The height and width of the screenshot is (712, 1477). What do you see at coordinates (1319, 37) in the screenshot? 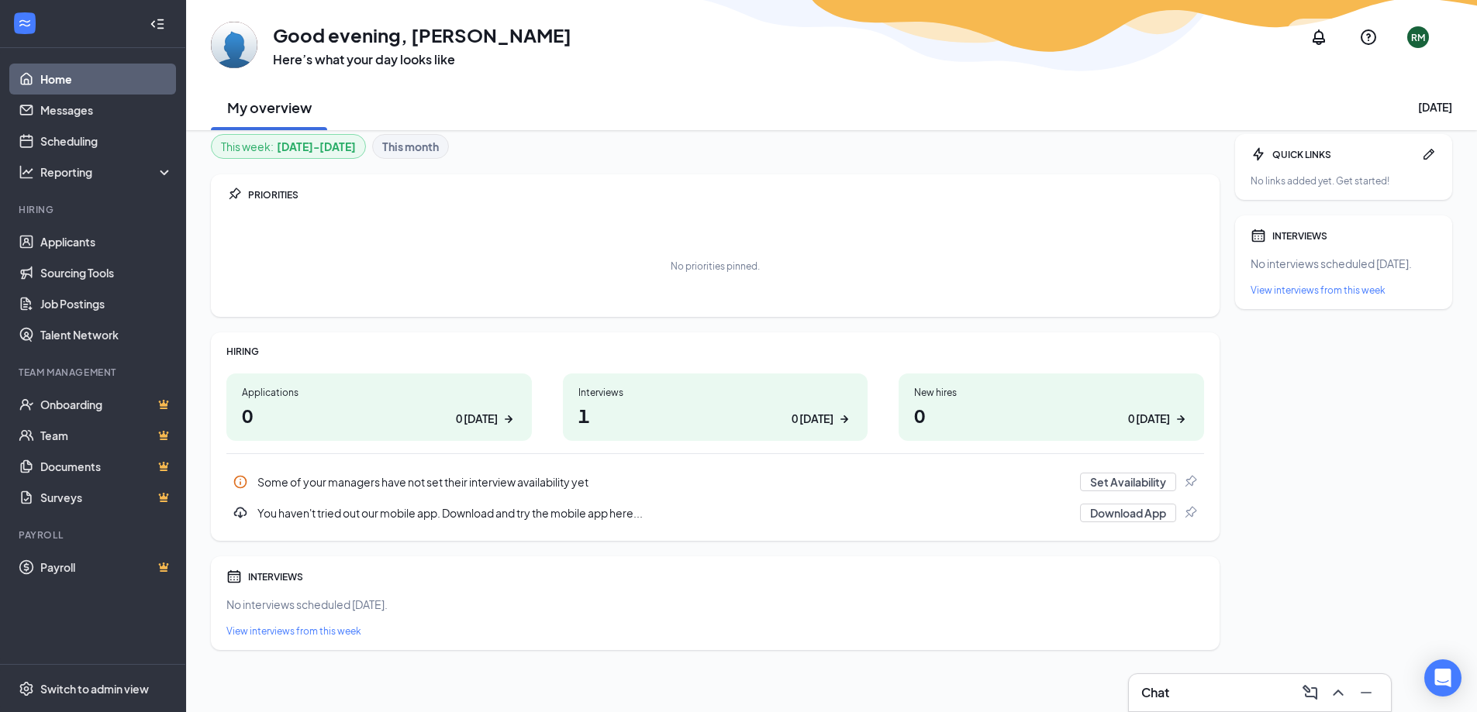
I see `svg: Notifications` at bounding box center [1319, 37].